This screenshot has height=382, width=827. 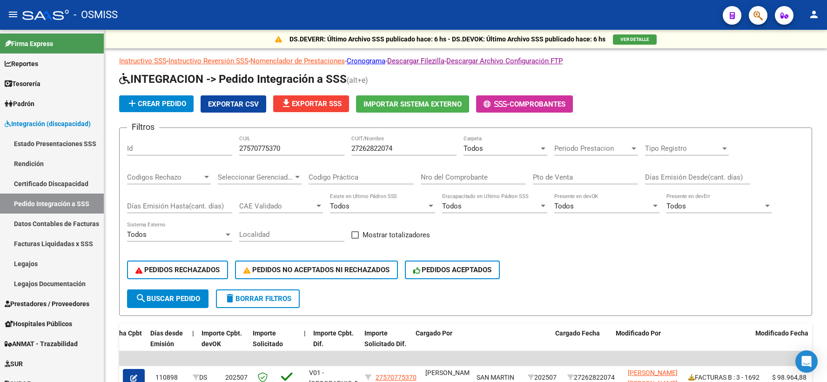 What do you see at coordinates (482, 344) in the screenshot?
I see `datatable-header-cell: Cargado Por` at bounding box center [482, 344].